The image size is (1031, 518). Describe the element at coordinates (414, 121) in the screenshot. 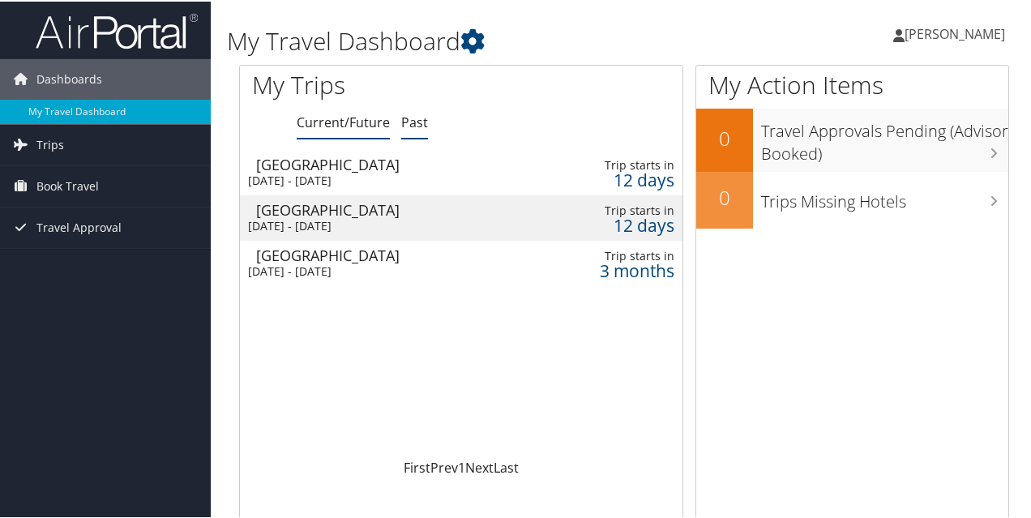

I see `a: Past` at that location.